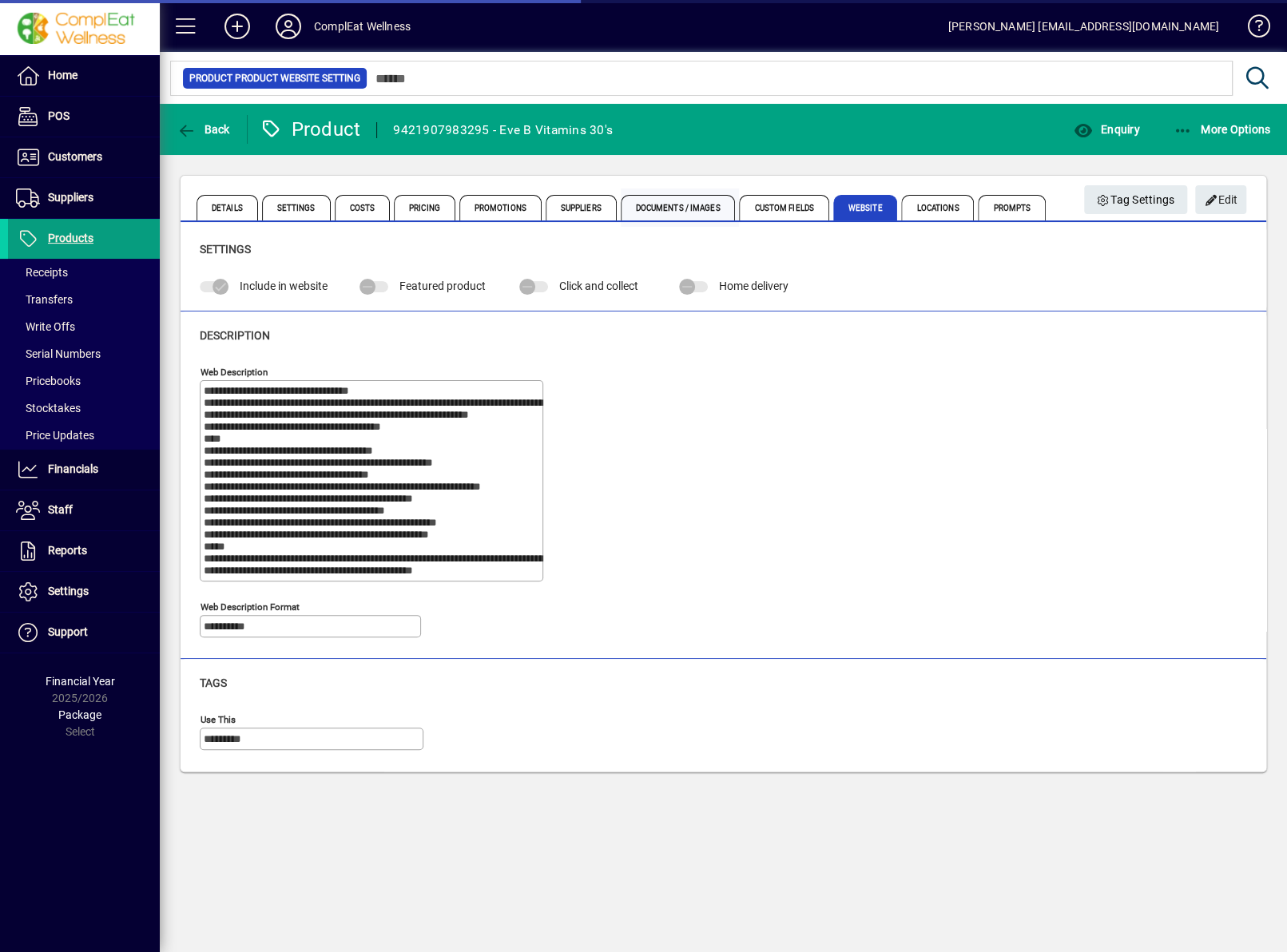  I want to click on span: Staff, so click(60, 510).